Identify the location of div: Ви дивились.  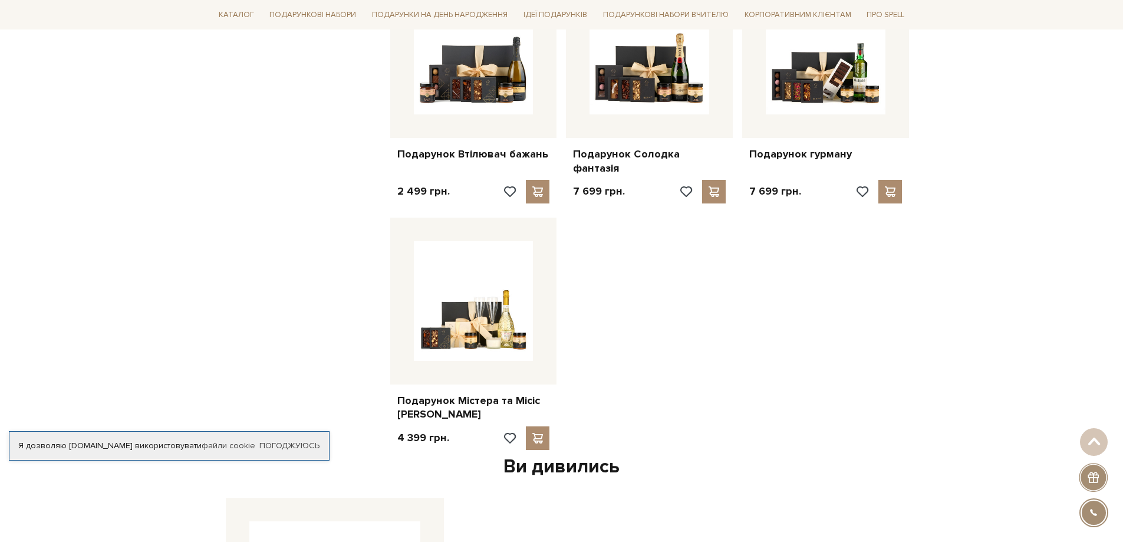
(562, 467).